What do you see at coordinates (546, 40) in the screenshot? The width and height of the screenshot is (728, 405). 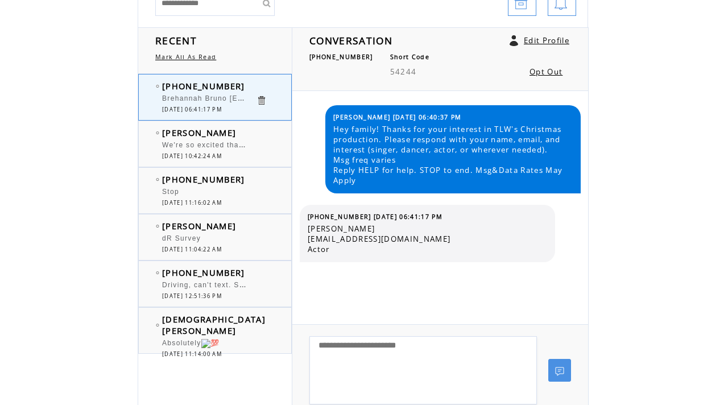 I see `a: Edit Profile` at bounding box center [546, 40].